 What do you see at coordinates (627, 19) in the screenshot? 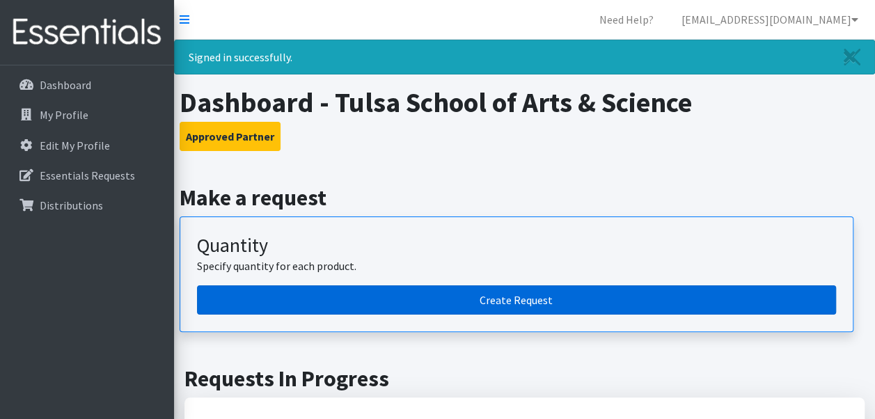
I see `a: Need Help?` at bounding box center [627, 19].